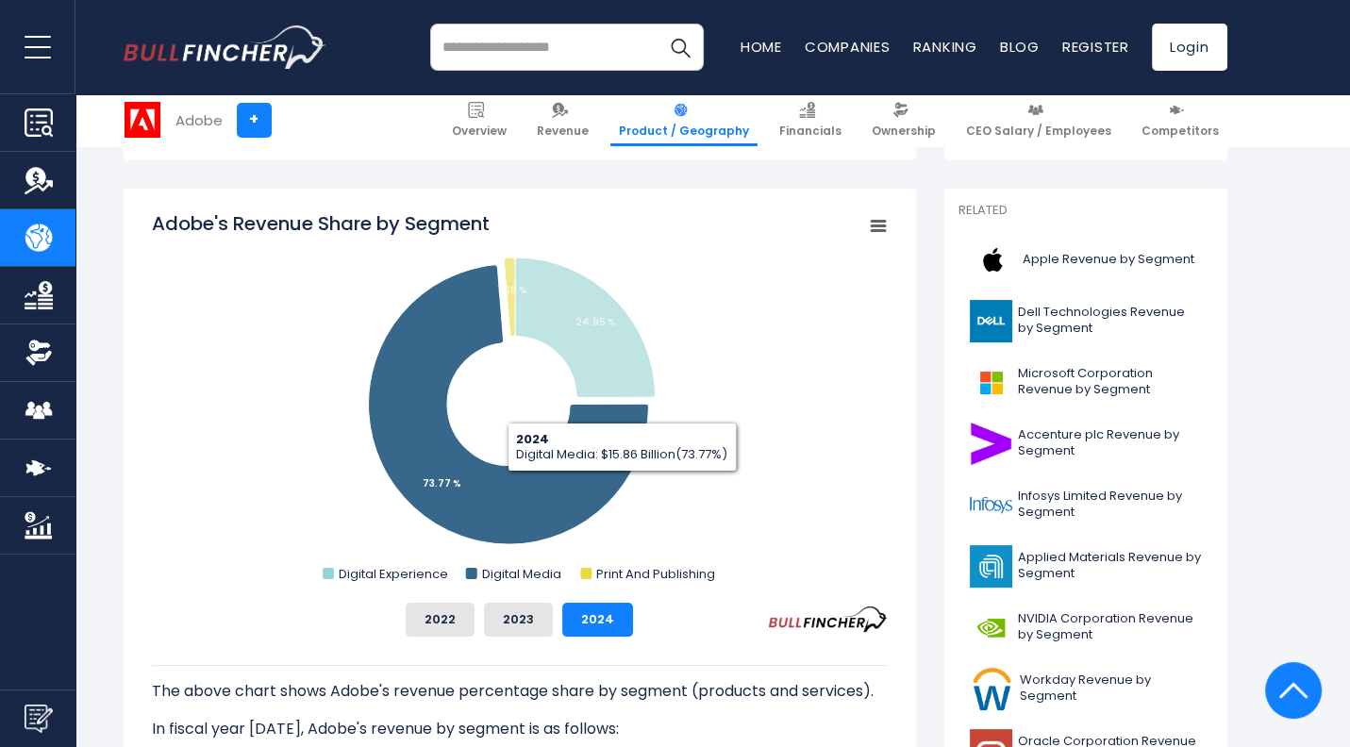 Image resolution: width=1350 pixels, height=747 pixels. What do you see at coordinates (1039, 131) in the screenshot?
I see `span: CEO Salary / Employees` at bounding box center [1039, 131].